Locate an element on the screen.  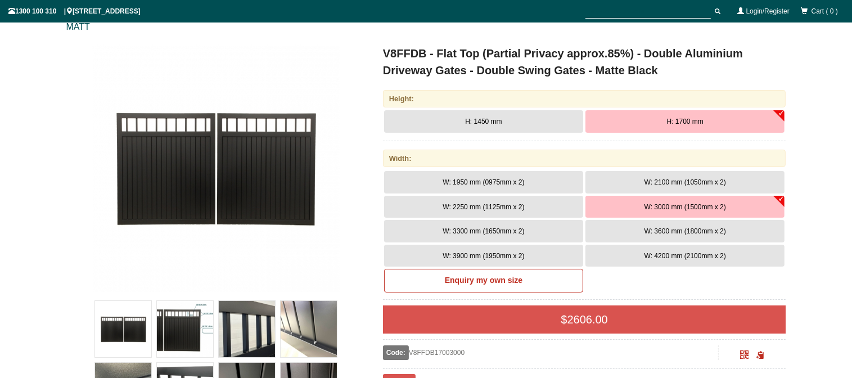
span: Cart ( 0 ) is located at coordinates (825, 11).